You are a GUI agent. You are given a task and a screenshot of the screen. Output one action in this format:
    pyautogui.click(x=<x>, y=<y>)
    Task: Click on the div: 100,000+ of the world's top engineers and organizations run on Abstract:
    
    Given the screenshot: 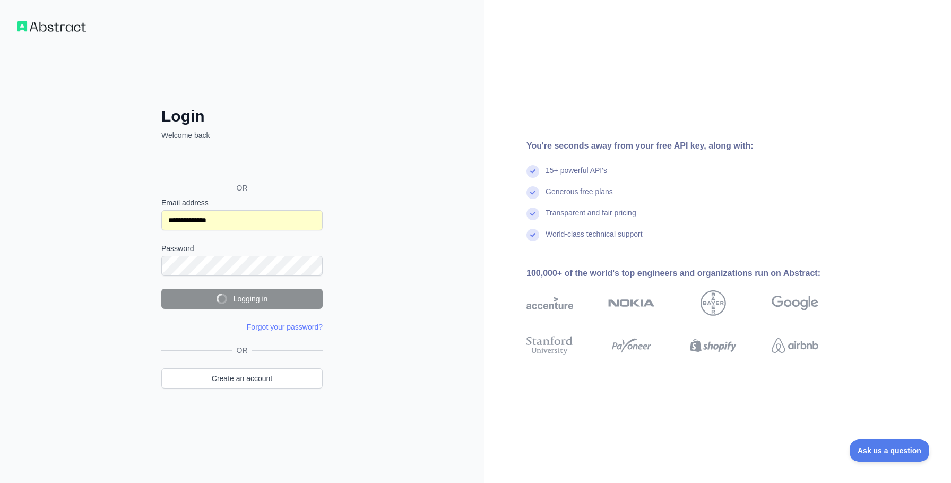 What is the action you would take?
    pyautogui.click(x=689, y=273)
    